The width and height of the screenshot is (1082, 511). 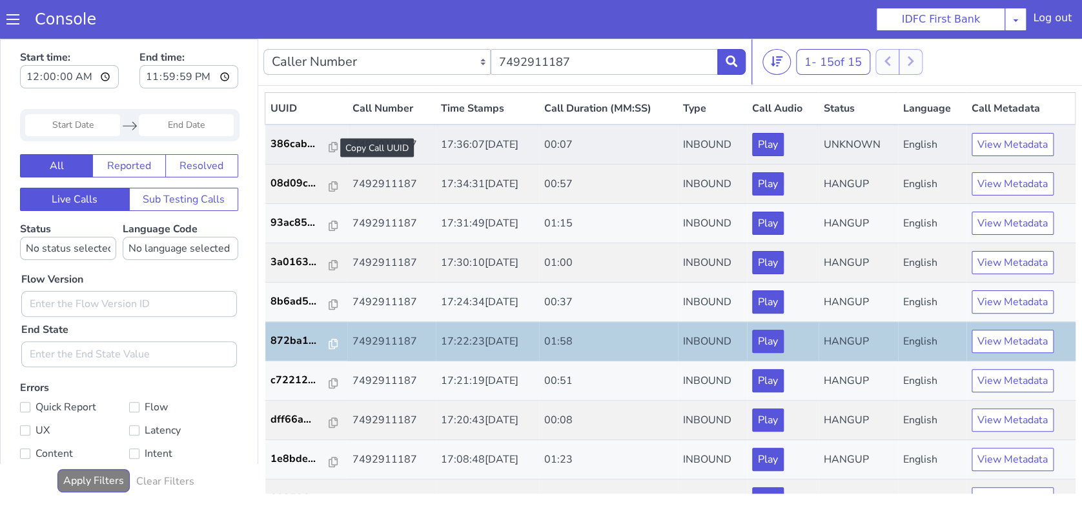 What do you see at coordinates (1021, 70) in the screenshot?
I see `th: Call Metadata` at bounding box center [1021, 70].